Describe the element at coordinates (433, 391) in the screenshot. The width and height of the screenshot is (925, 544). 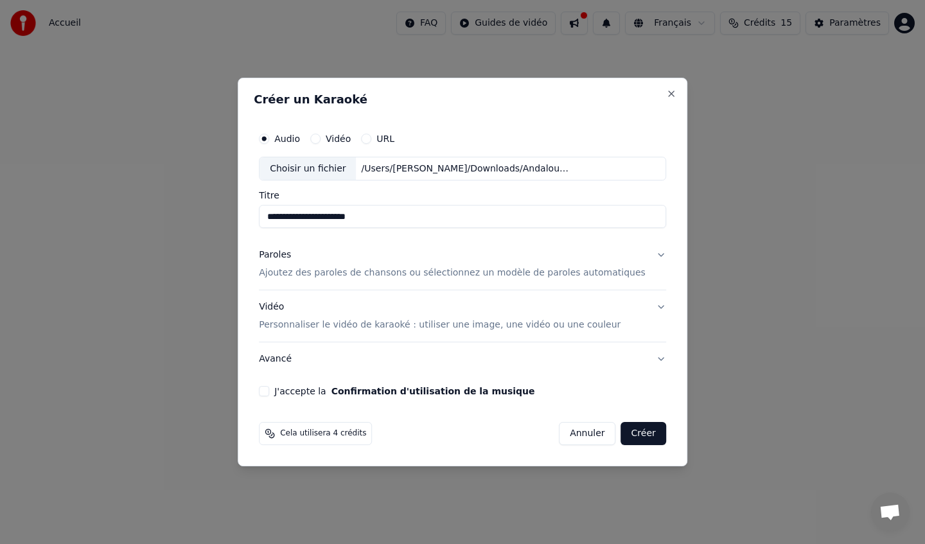
I see `button: J'accepte la` at that location.